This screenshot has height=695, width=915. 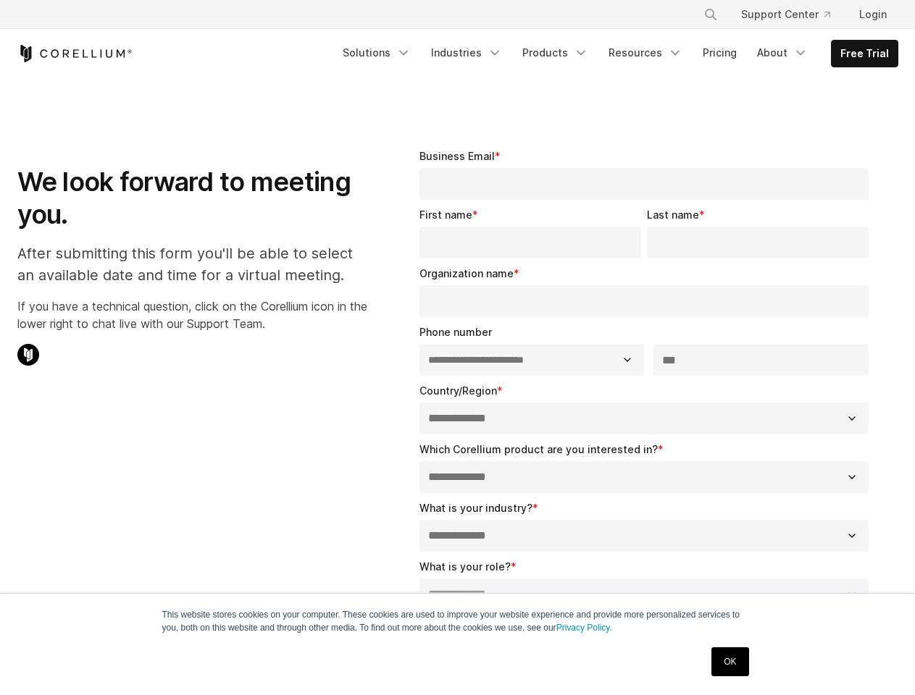 What do you see at coordinates (445, 214) in the screenshot?
I see `span: First name` at bounding box center [445, 214].